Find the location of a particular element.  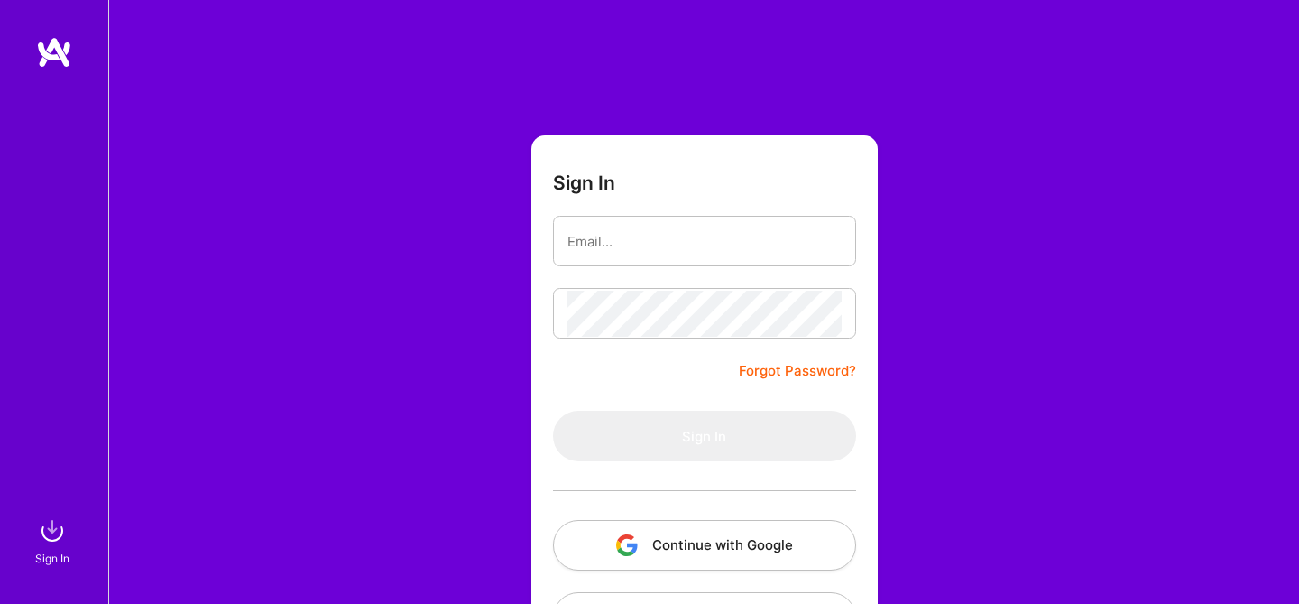

h3: Sign In is located at coordinates (584, 182).